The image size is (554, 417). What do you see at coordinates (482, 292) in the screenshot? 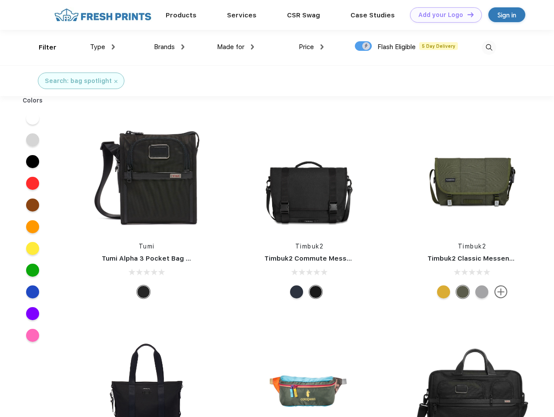
I see `div: Eco Rind Pop` at bounding box center [482, 292].